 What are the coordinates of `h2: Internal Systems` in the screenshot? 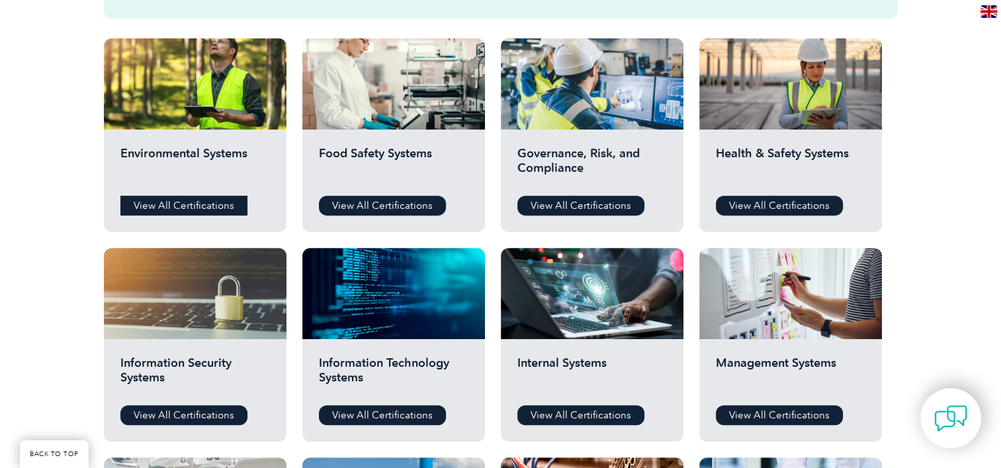 It's located at (592, 376).